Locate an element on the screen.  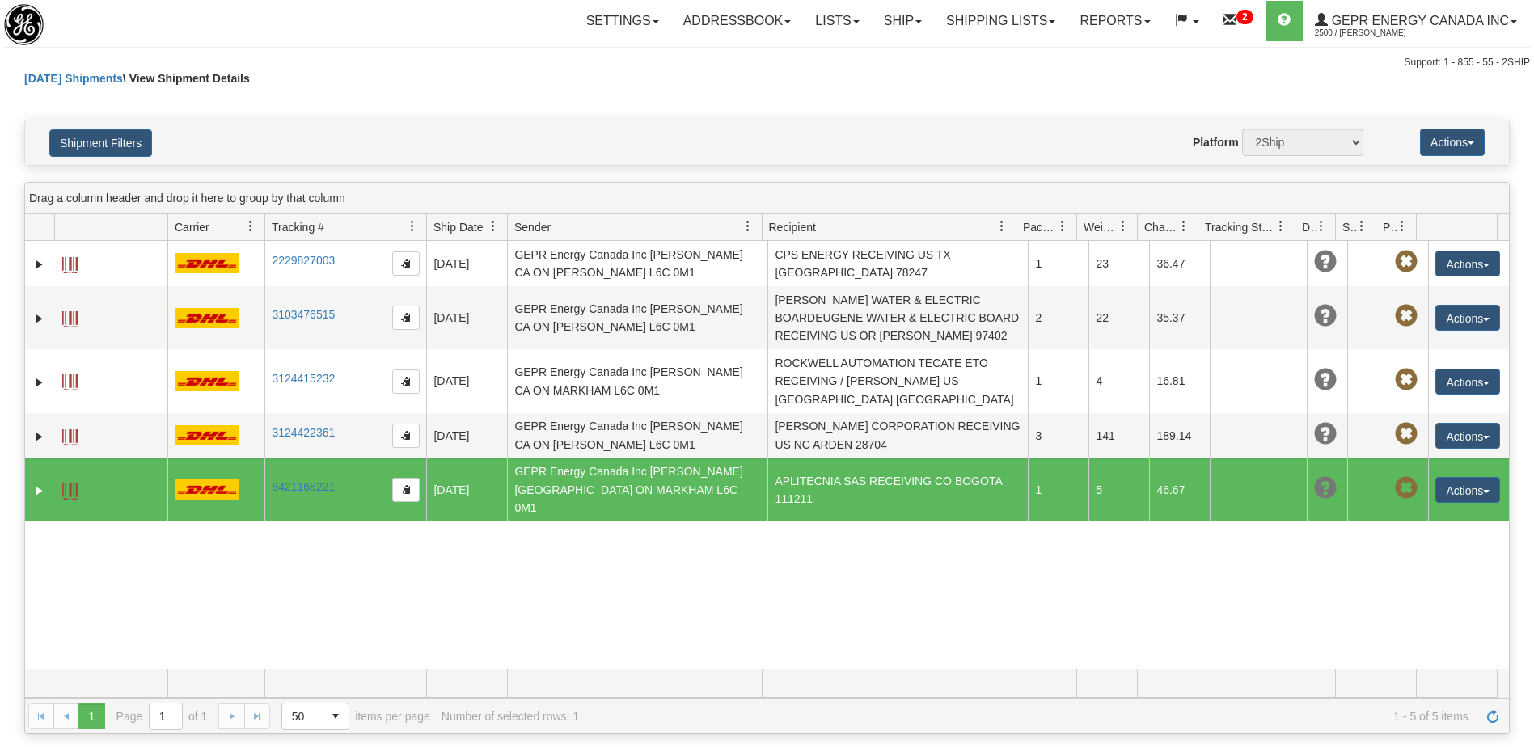
a: 8421168221 is located at coordinates (303, 487).